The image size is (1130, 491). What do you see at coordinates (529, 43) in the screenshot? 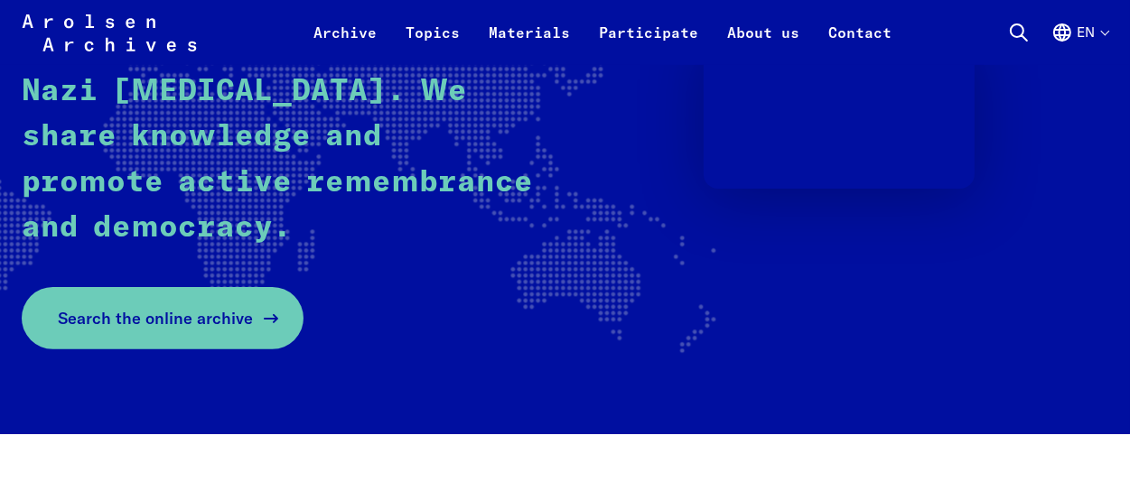
I see `a: Materials` at bounding box center [529, 43].